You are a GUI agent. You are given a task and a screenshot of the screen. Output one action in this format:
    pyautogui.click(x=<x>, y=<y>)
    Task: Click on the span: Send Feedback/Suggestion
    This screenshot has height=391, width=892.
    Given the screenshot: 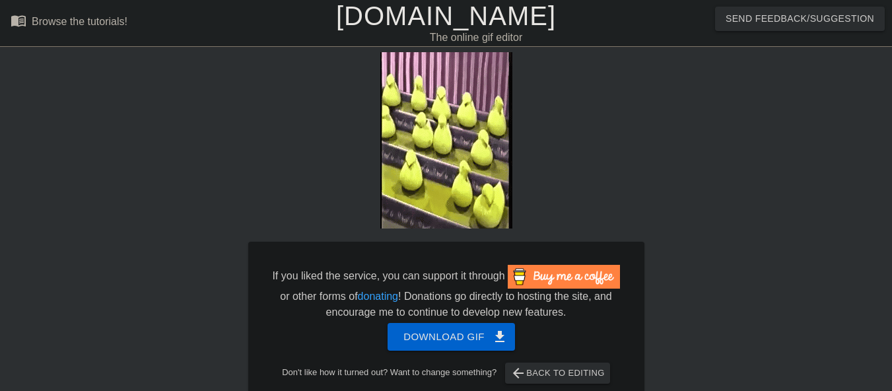 What is the action you would take?
    pyautogui.click(x=800, y=18)
    